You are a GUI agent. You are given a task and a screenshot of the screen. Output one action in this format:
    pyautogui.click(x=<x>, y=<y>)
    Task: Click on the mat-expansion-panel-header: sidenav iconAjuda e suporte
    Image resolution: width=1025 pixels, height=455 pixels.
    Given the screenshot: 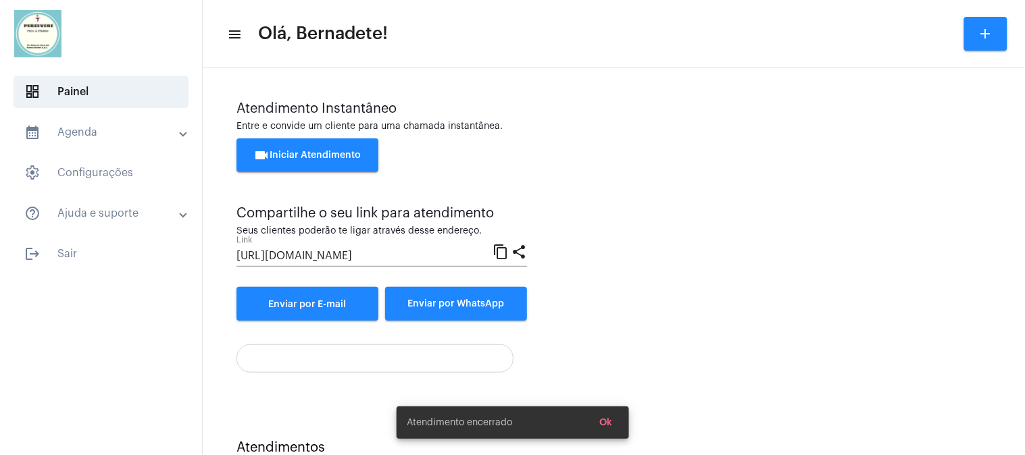 What is the action you would take?
    pyautogui.click(x=105, y=214)
    